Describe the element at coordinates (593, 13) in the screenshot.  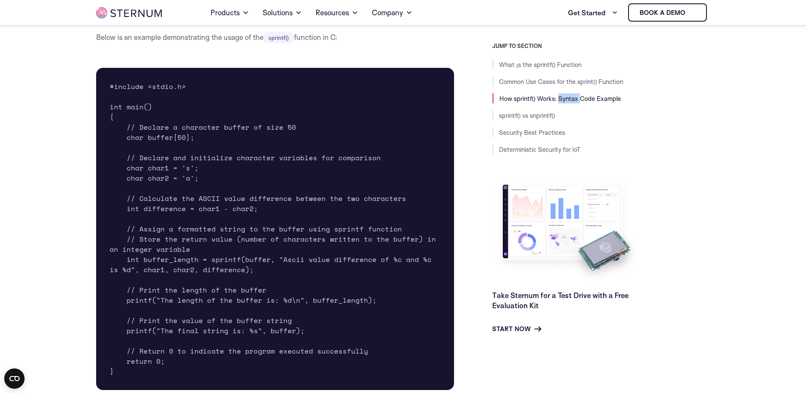
I see `a: Get Started` at that location.